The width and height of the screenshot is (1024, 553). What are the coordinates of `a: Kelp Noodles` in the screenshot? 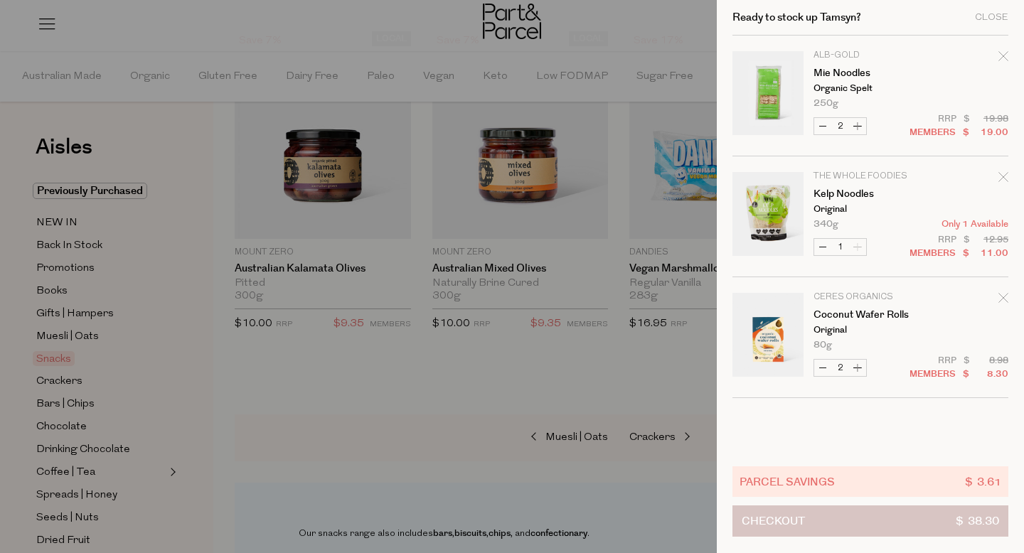 It's located at (868, 194).